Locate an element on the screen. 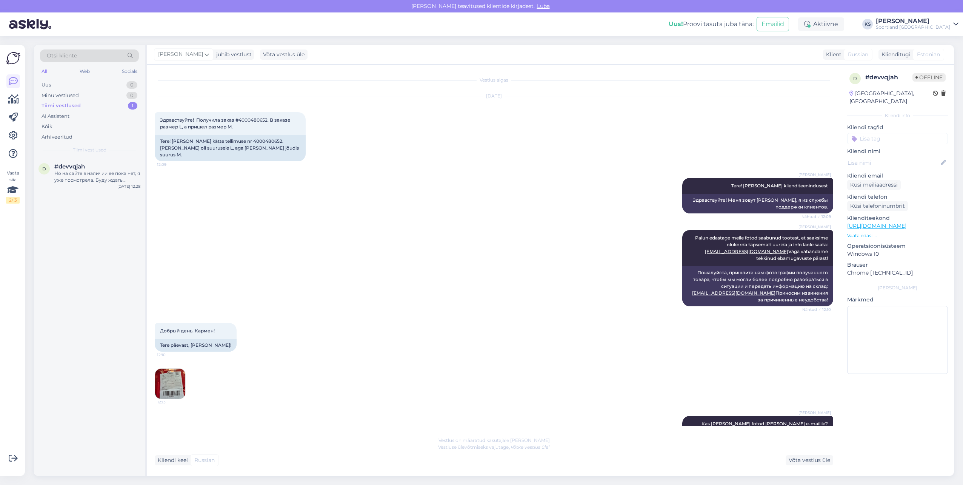 Image resolution: width=963 pixels, height=485 pixels. div: Uus is located at coordinates (46, 85).